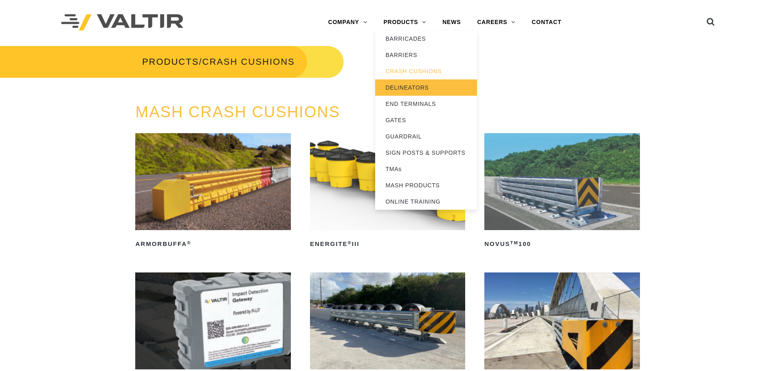 The width and height of the screenshot is (776, 371). Describe the element at coordinates (426, 71) in the screenshot. I see `a: CRASH CUSHIONS` at that location.